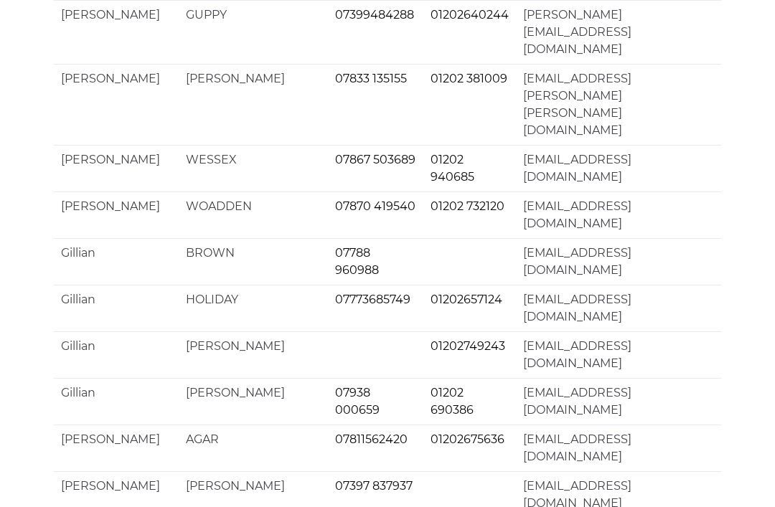  I want to click on a: 07938 000659, so click(357, 401).